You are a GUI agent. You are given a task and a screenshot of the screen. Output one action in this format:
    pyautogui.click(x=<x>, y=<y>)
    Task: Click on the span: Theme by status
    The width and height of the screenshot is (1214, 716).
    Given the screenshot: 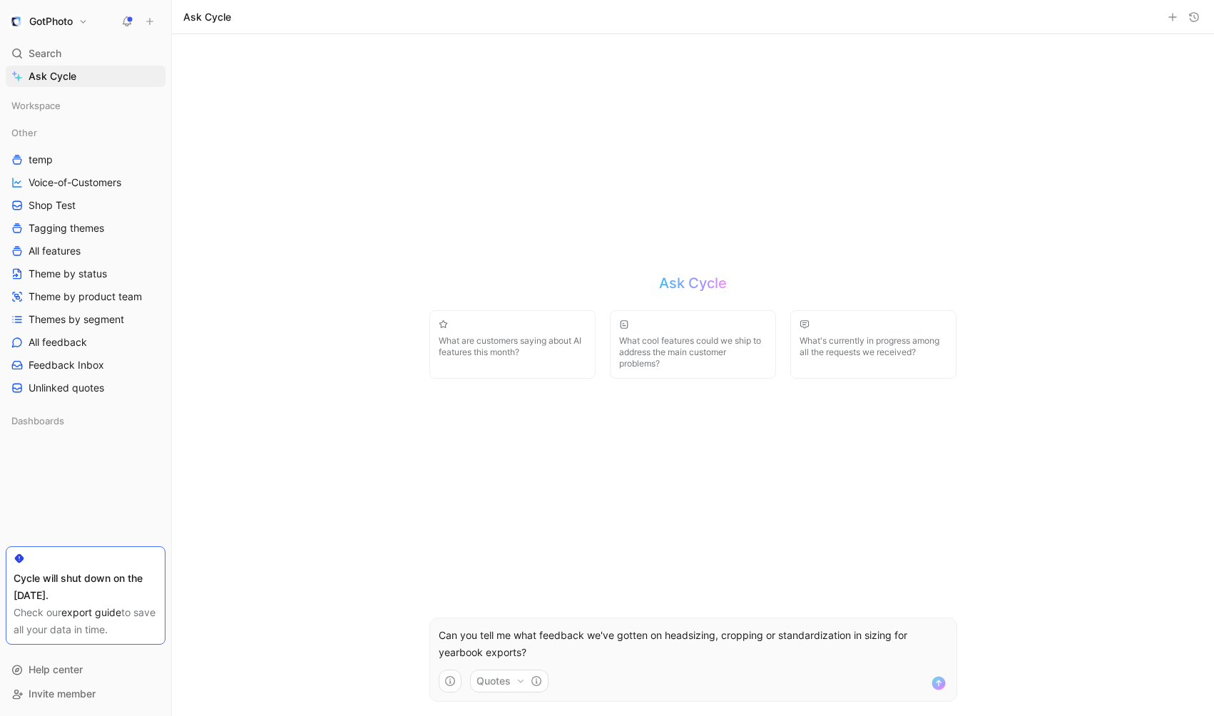 What is the action you would take?
    pyautogui.click(x=68, y=274)
    